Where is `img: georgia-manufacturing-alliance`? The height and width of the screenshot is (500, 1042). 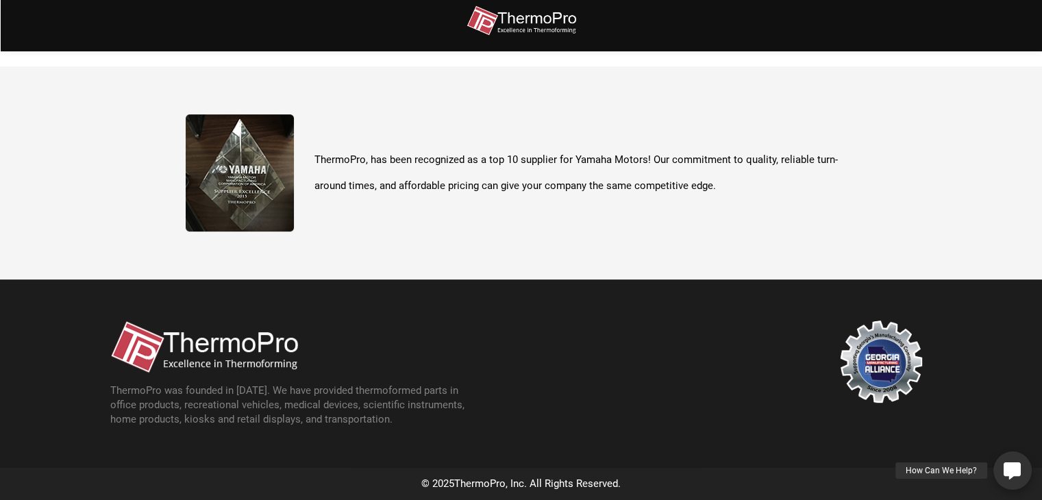
img: georgia-manufacturing-alliance is located at coordinates (881, 362).